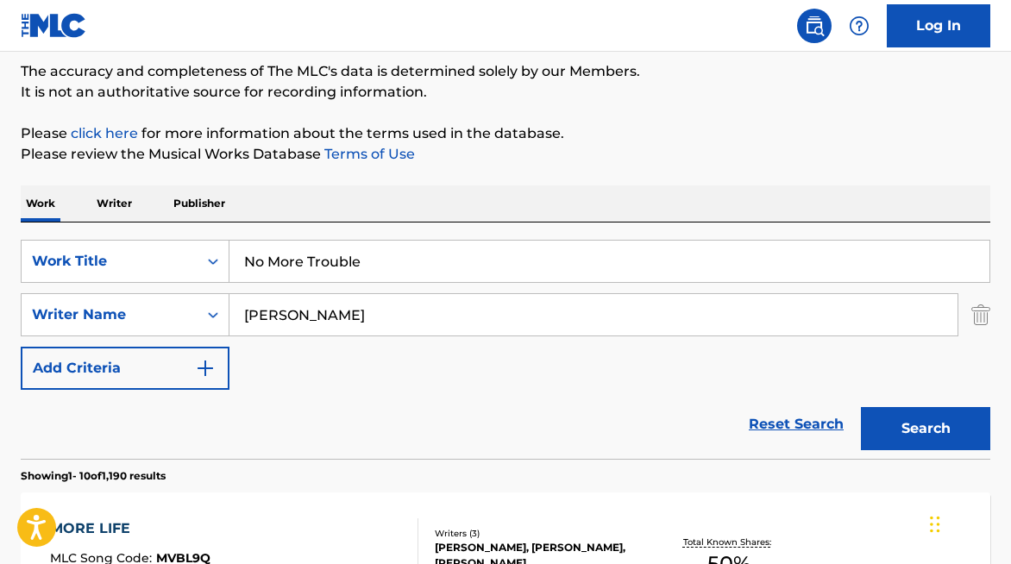  I want to click on p: It is not an authoritative source for recording information., so click(505, 92).